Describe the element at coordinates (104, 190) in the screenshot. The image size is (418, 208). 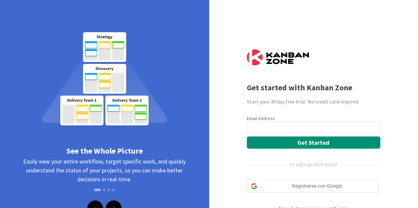
I see `button: Slide 2` at that location.